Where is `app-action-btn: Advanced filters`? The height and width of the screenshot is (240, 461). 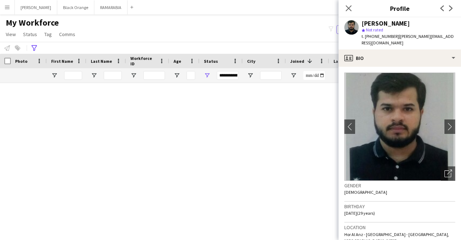 app-action-btn: Advanced filters is located at coordinates (34, 48).